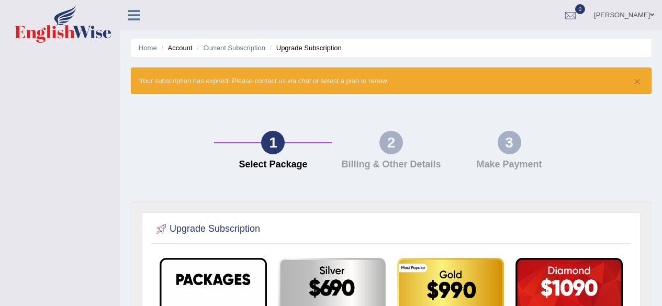  Describe the element at coordinates (391, 81) in the screenshot. I see `div: Your subscription has expired. Please contact us via chat or select a plan to renew` at that location.